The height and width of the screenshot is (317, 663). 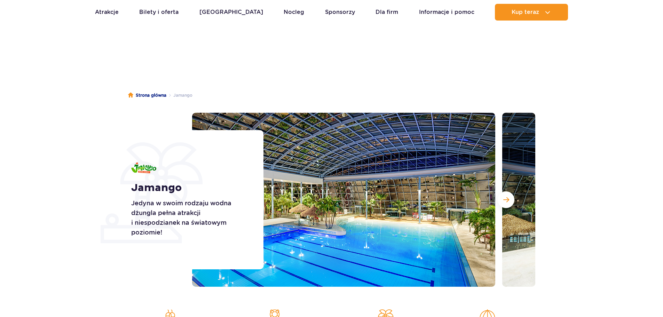 What do you see at coordinates (179, 95) in the screenshot?
I see `li: Jamango` at bounding box center [179, 95].